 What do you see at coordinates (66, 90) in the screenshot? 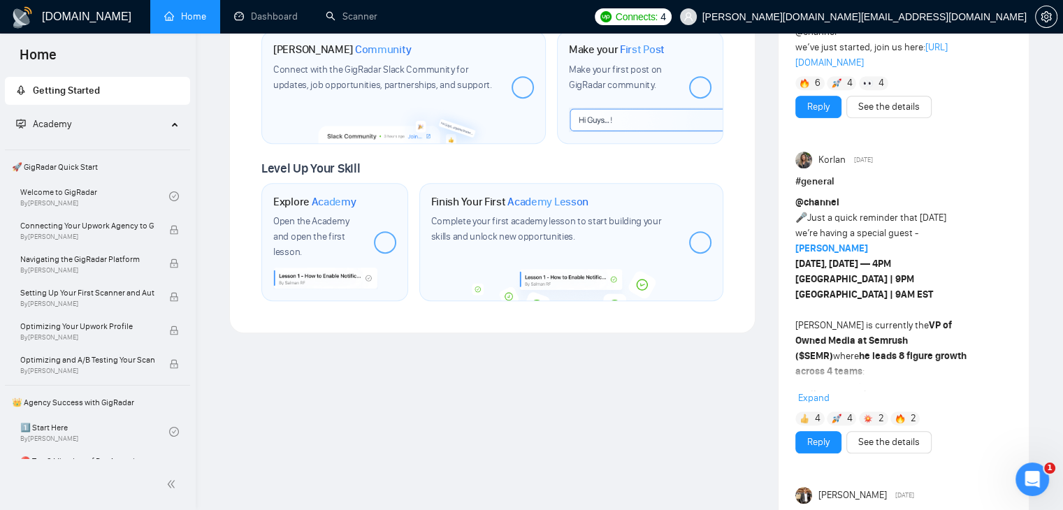
I see `span: Getting Started` at bounding box center [66, 90].